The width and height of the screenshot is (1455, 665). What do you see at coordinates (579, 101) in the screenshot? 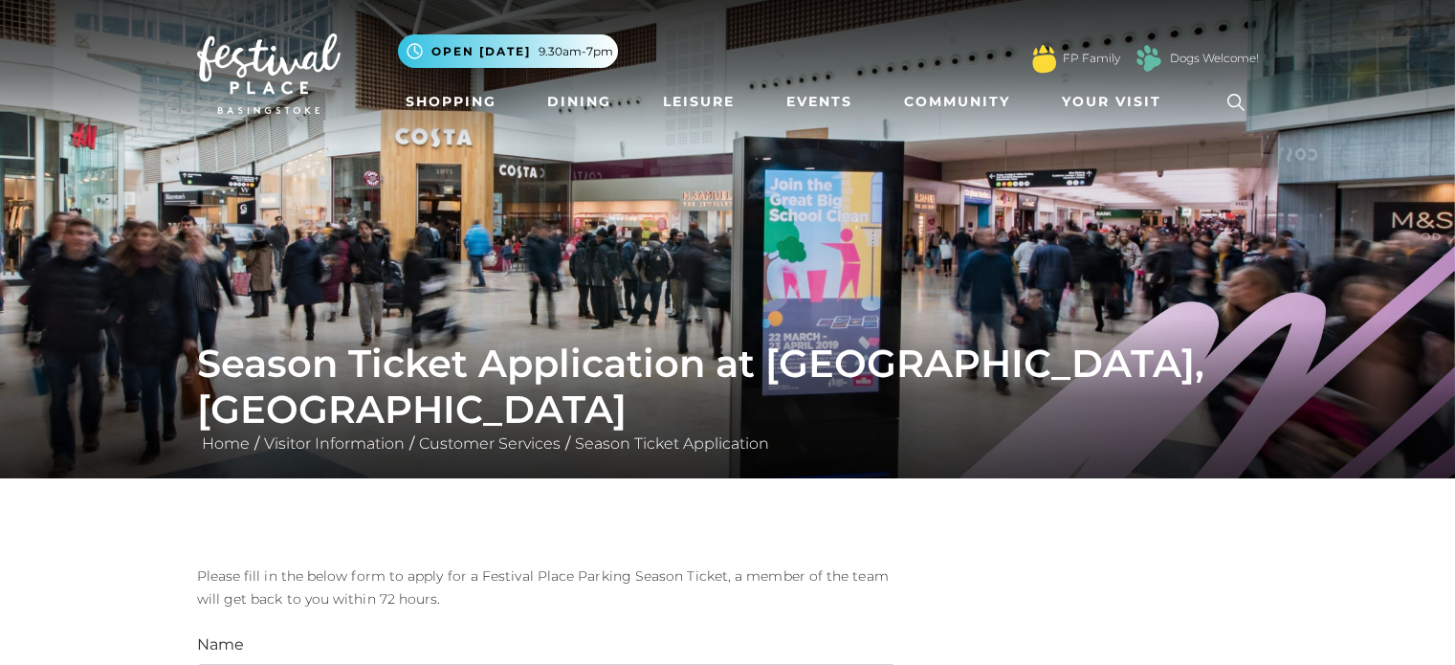
I see `a: Dining` at bounding box center [579, 101].